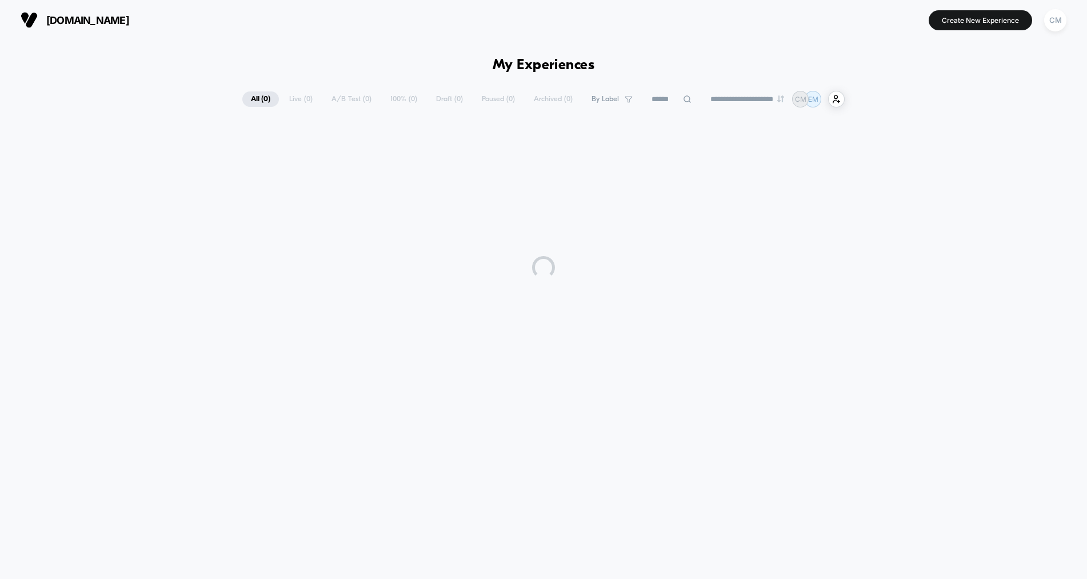 This screenshot has height=579, width=1087. What do you see at coordinates (605, 99) in the screenshot?
I see `span: By Label` at bounding box center [605, 99].